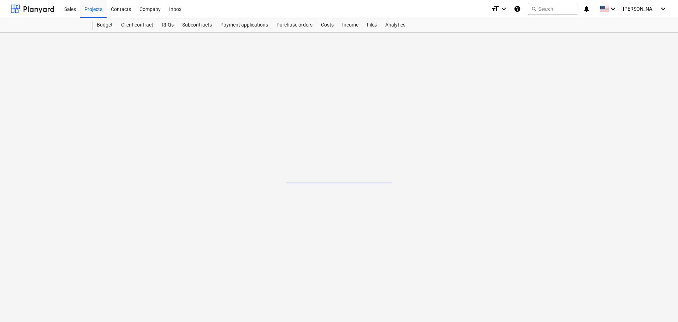 The width and height of the screenshot is (678, 322). I want to click on a: Income, so click(351, 25).